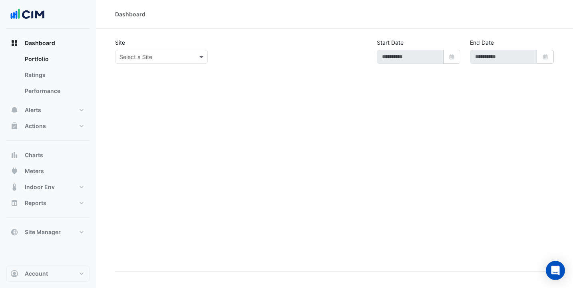 This screenshot has height=288, width=573. I want to click on span: Indoor Env, so click(40, 187).